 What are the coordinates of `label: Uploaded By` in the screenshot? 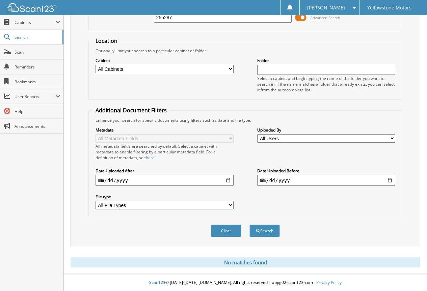 It's located at (326, 130).